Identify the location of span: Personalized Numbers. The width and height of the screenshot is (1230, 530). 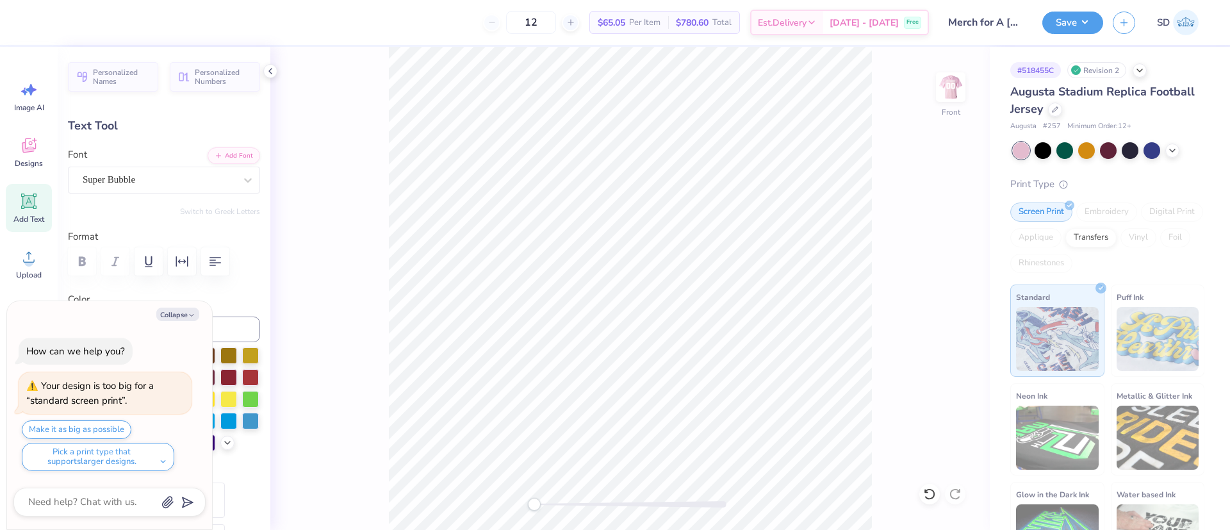
(224, 77).